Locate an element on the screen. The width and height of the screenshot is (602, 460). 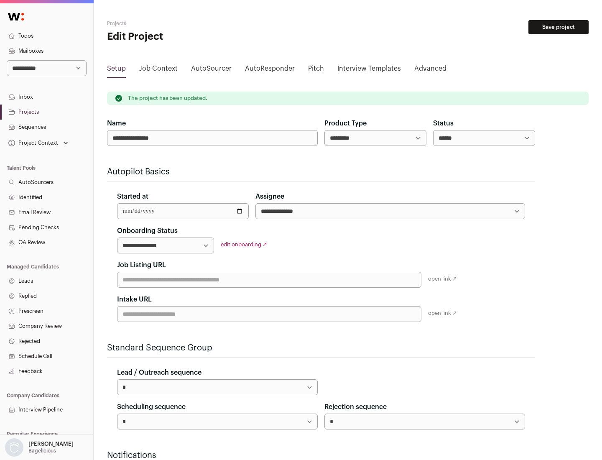
h1: Edit Project is located at coordinates (187, 37).